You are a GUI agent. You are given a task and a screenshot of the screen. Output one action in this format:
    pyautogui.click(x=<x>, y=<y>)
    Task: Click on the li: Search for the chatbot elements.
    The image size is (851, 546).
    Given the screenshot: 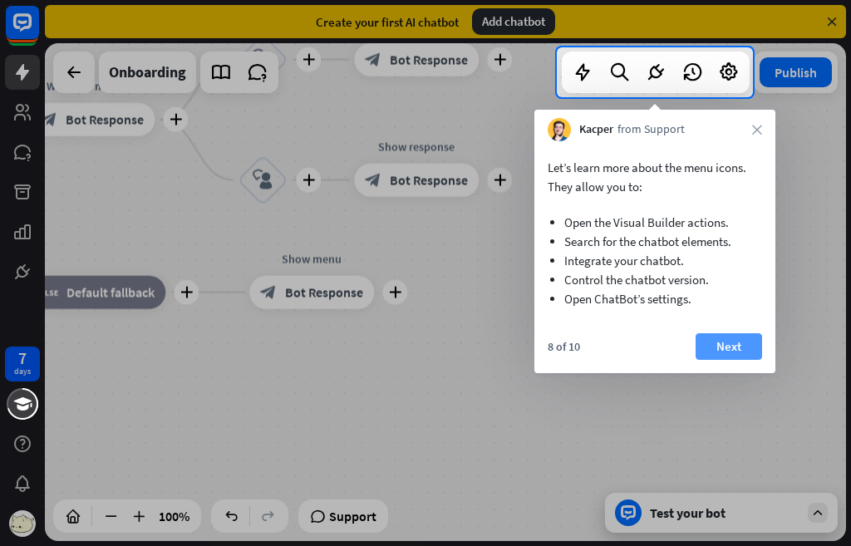 What is the action you would take?
    pyautogui.click(x=655, y=241)
    